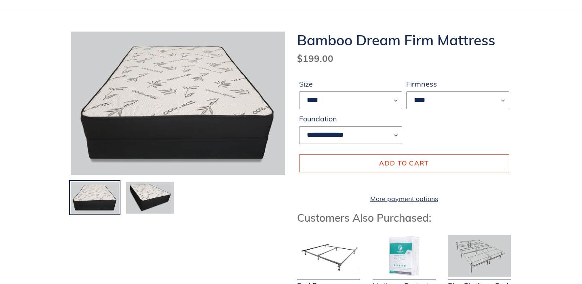 The height and width of the screenshot is (284, 582). Describe the element at coordinates (404, 163) in the screenshot. I see `button: Add to cart` at that location.